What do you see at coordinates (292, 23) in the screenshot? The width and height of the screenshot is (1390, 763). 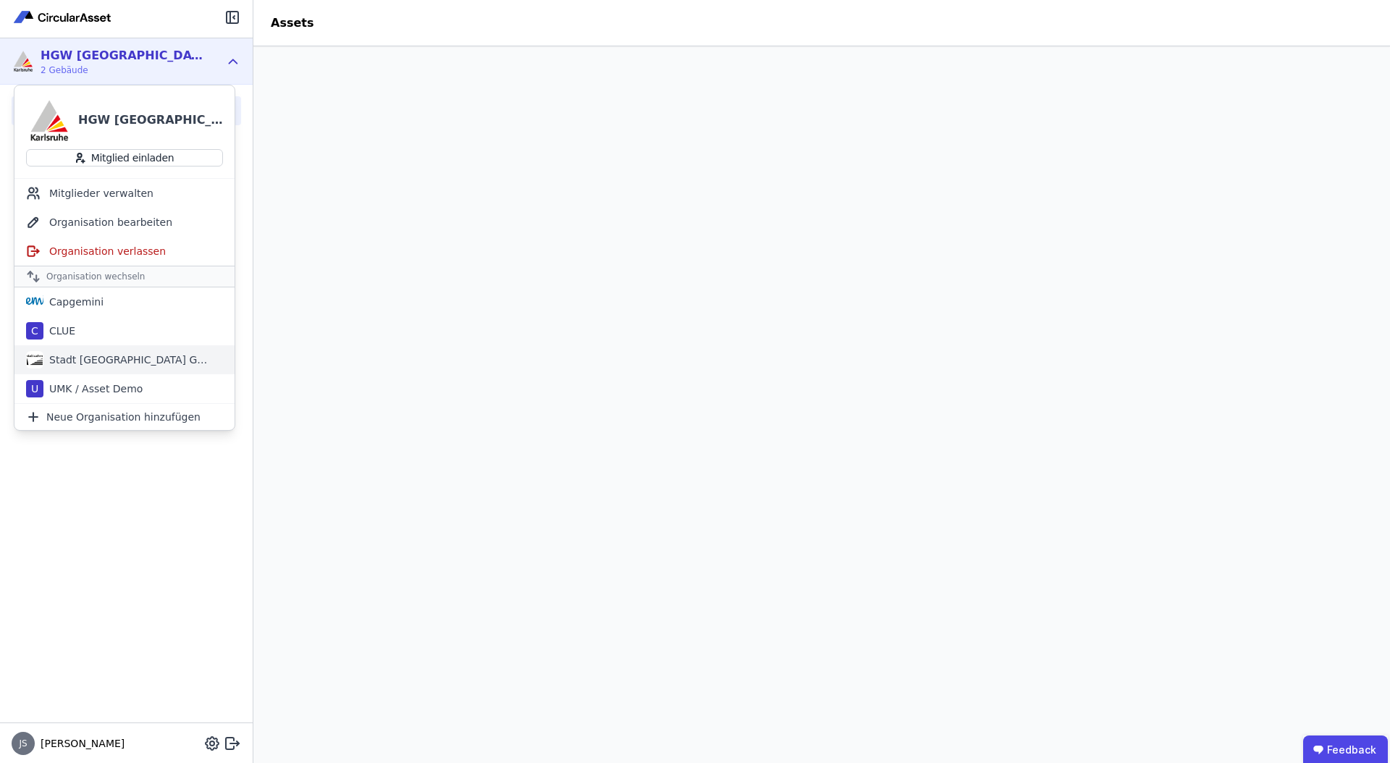 I see `div: Assets` at bounding box center [292, 23].